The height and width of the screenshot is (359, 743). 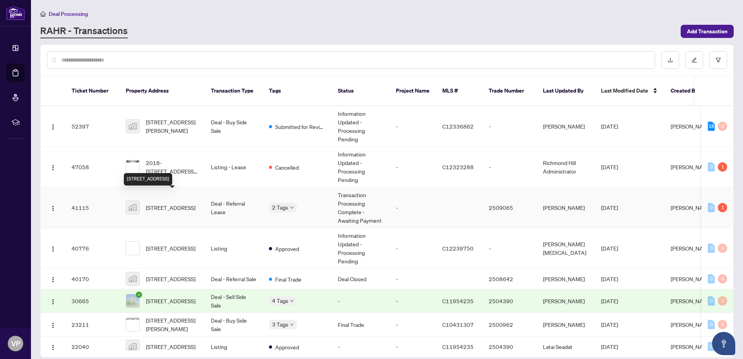 I want to click on span: VP, so click(x=15, y=343).